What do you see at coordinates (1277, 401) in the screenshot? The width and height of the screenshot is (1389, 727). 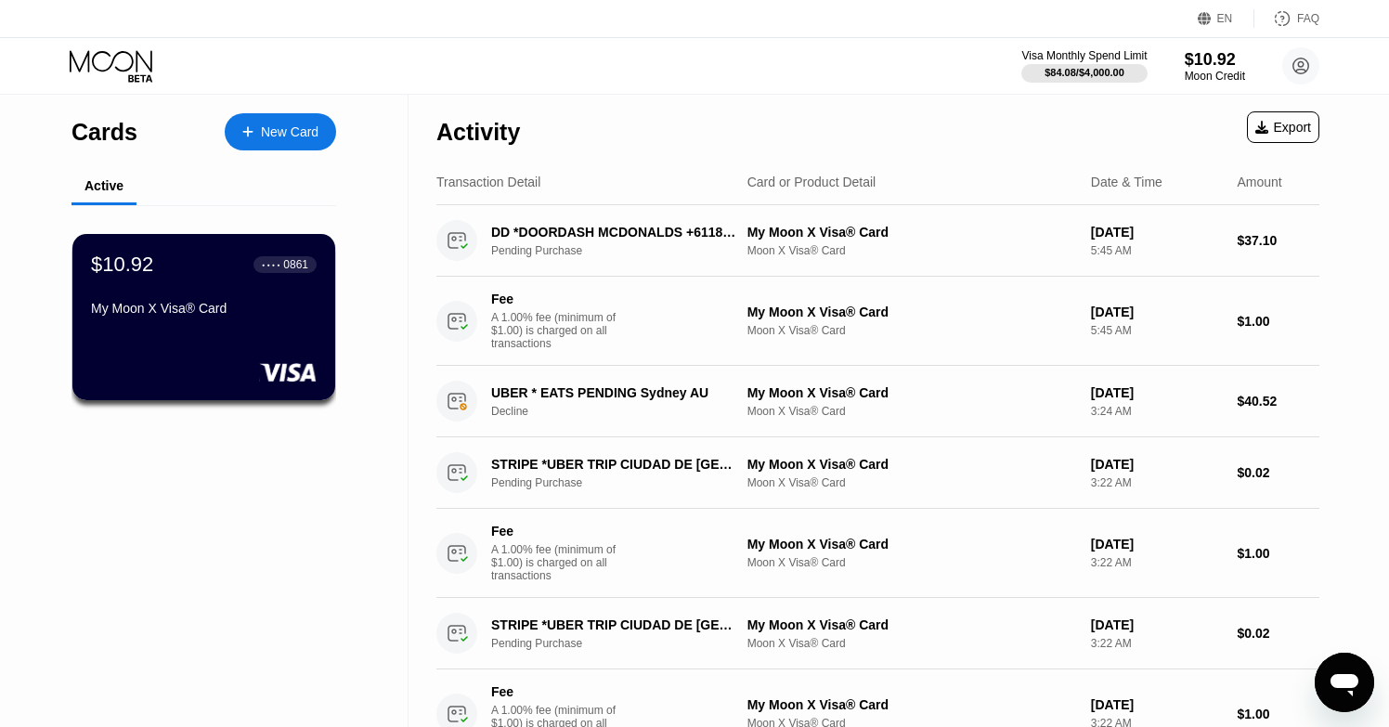 I see `div: $40.52` at bounding box center [1277, 401].